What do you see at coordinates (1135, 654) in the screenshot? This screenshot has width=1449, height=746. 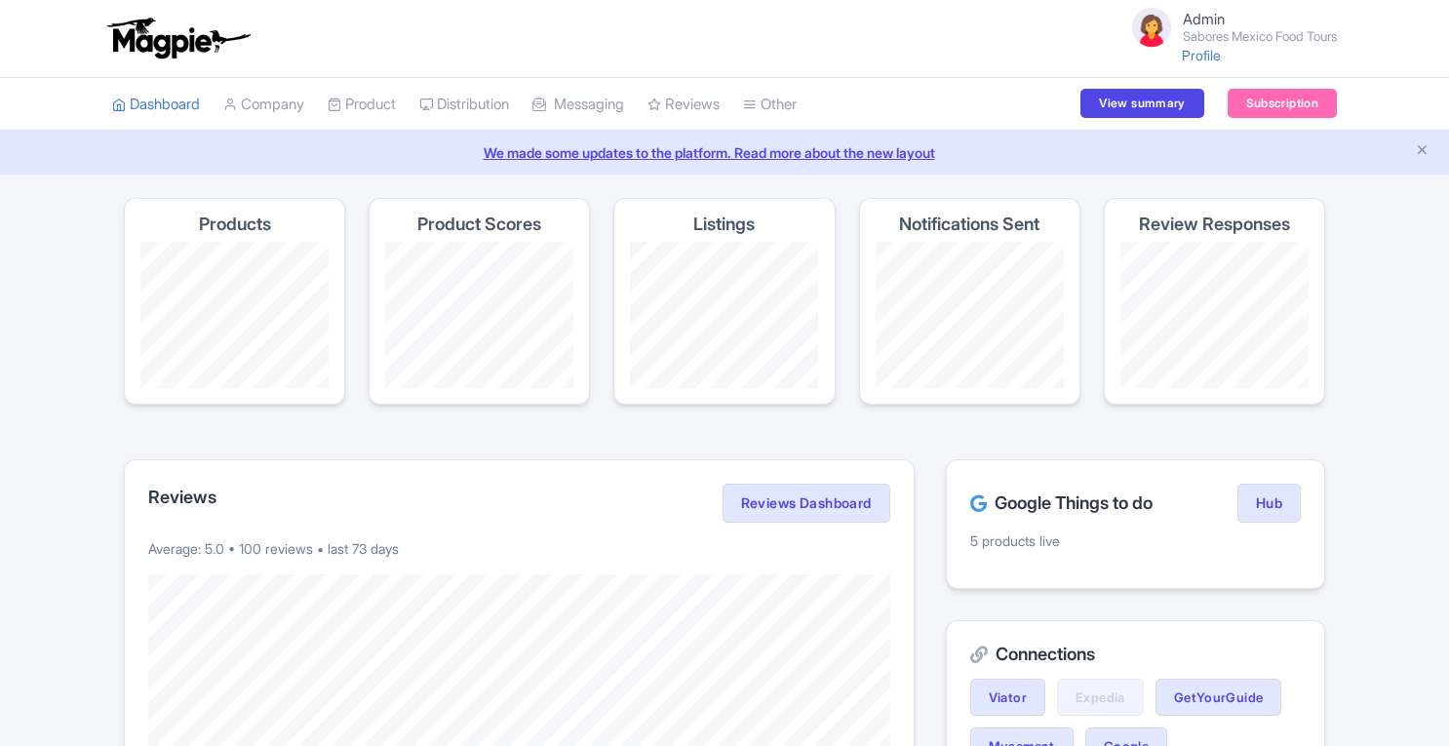 I see `h2: Connections` at bounding box center [1135, 654].